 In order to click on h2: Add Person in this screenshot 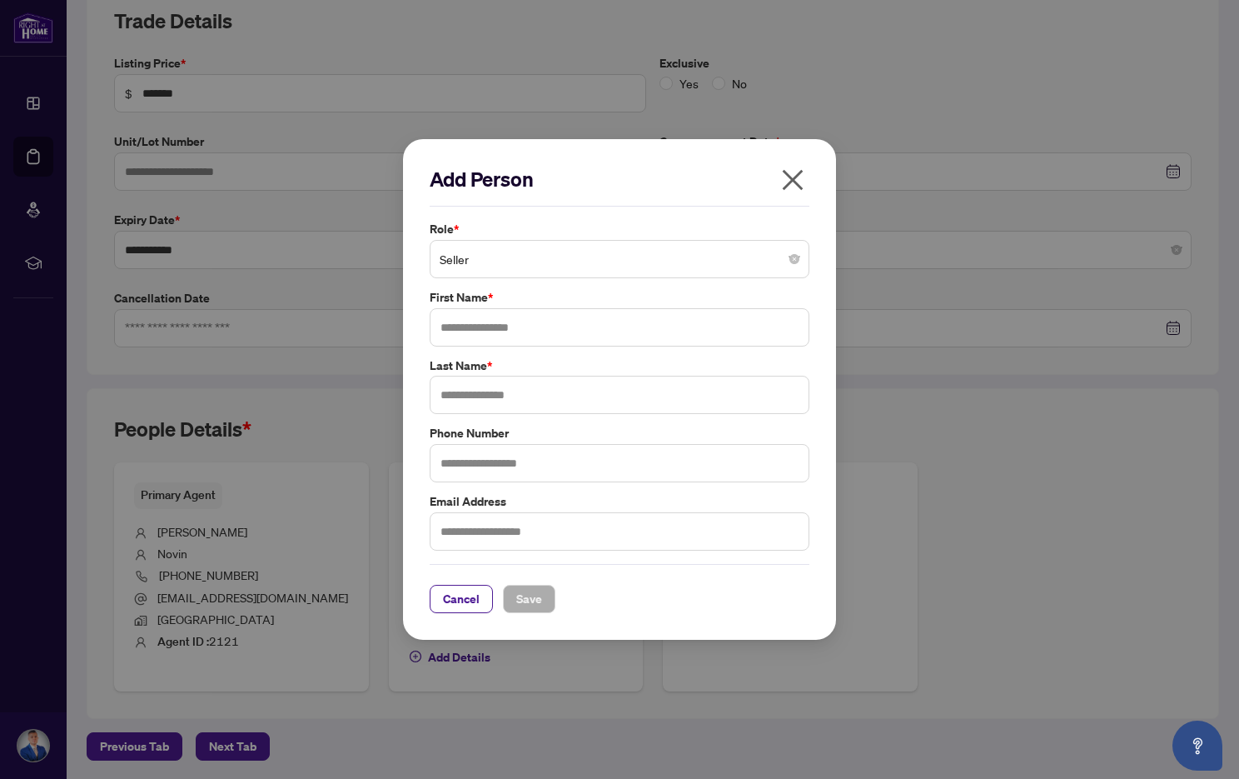, I will do `click(620, 179)`.